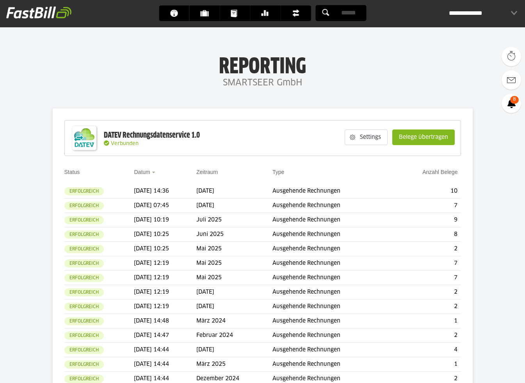  What do you see at coordinates (511, 103) in the screenshot?
I see `a: 8` at bounding box center [511, 103].